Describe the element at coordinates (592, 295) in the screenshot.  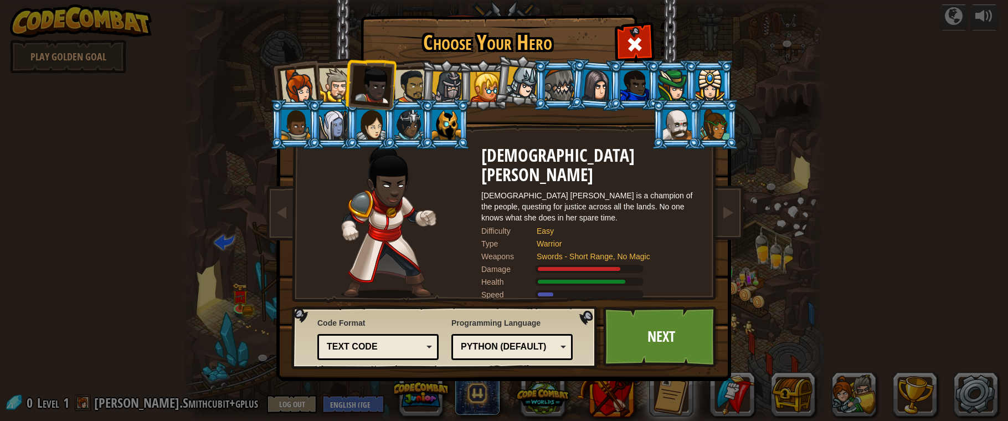
I see `div: Moves at 6 meters per second.` at that location.